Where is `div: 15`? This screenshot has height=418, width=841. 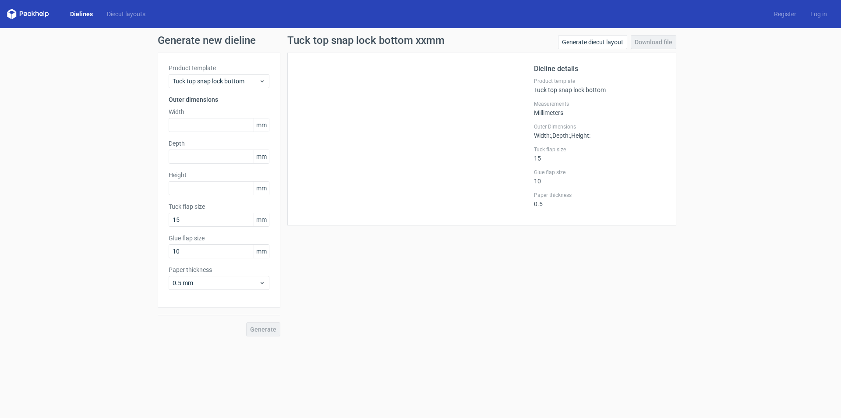 div: 15 is located at coordinates (600, 154).